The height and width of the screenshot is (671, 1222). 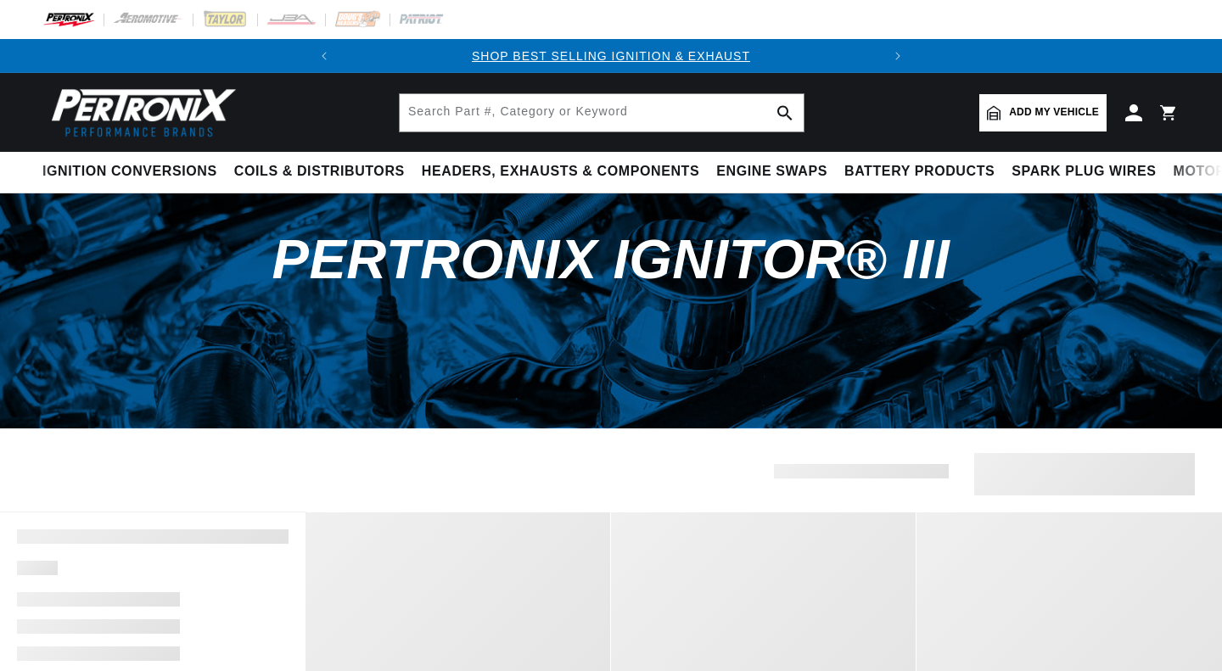 I want to click on summary: Spark Plug Wires, so click(x=1084, y=171).